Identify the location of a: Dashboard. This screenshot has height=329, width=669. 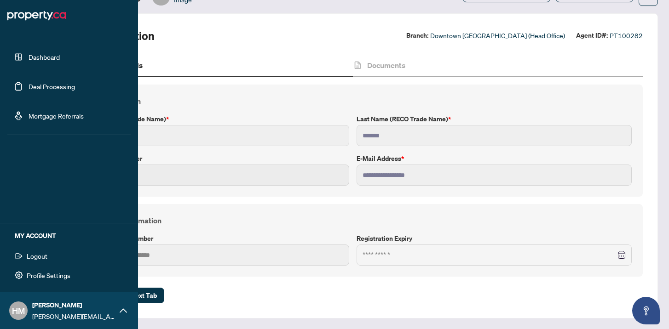
(44, 57).